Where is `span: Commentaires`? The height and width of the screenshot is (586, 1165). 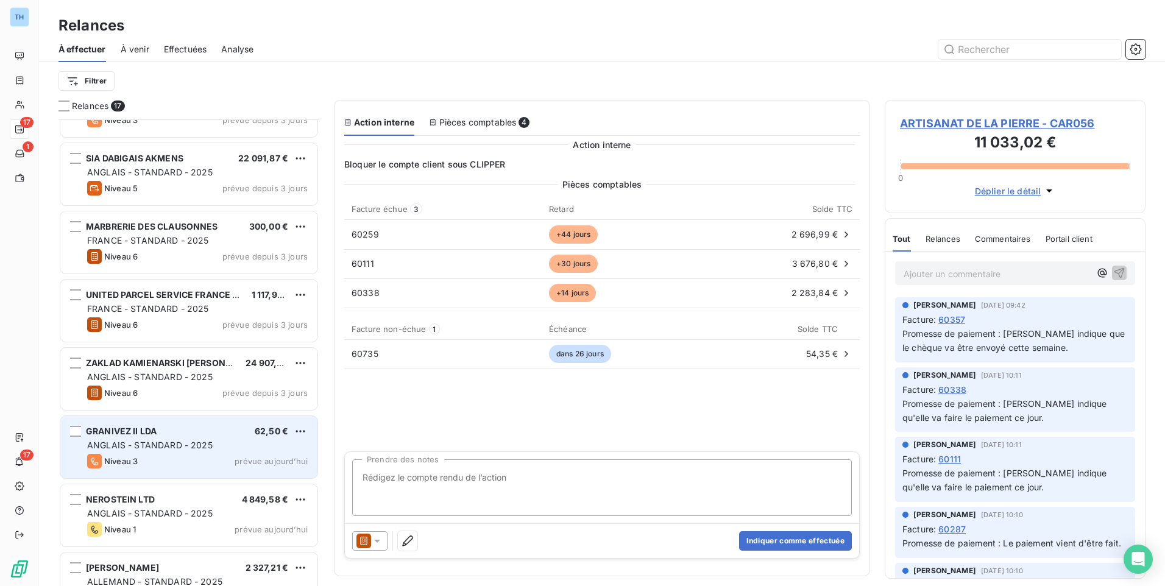 span: Commentaires is located at coordinates (1003, 239).